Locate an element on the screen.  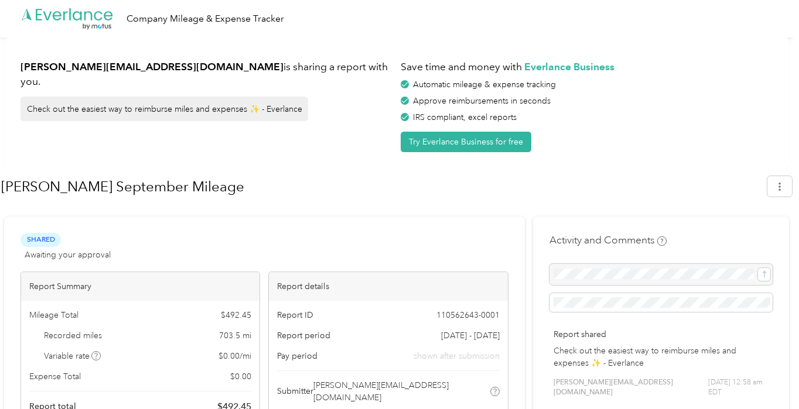
h1: Save time and money with is located at coordinates (586, 67).